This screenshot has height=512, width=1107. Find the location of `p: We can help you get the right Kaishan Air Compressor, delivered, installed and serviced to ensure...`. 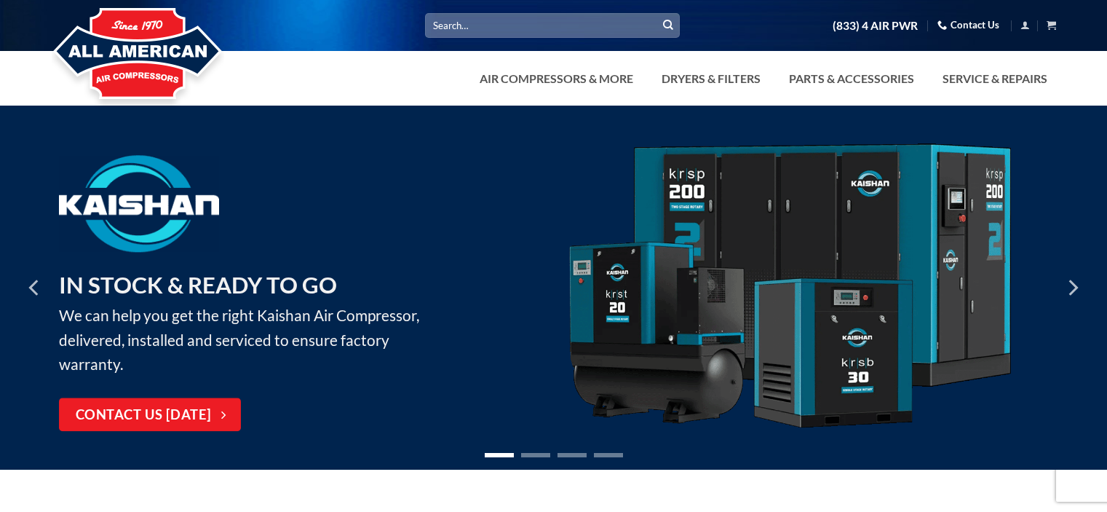

p: We can help you get the right Kaishan Air Compressor, delivered, installed and serviced to ensure... is located at coordinates (250, 322).